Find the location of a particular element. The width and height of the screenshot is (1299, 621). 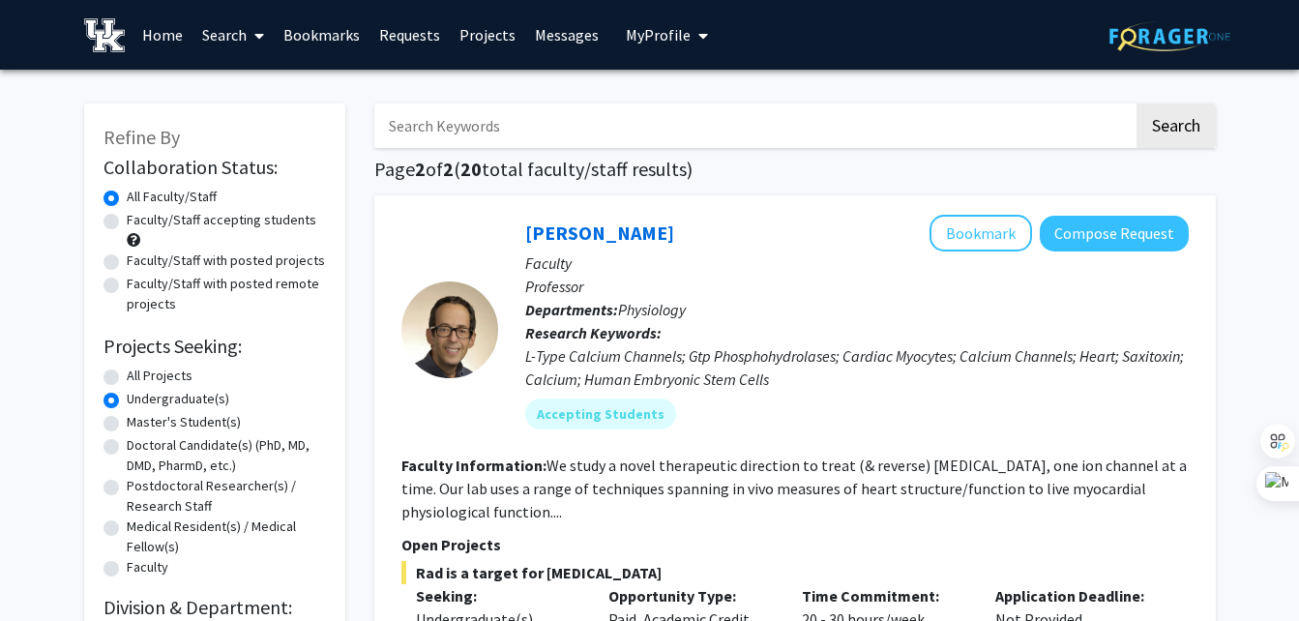

label: Faculty/Staff with posted remote projects is located at coordinates (226, 294).